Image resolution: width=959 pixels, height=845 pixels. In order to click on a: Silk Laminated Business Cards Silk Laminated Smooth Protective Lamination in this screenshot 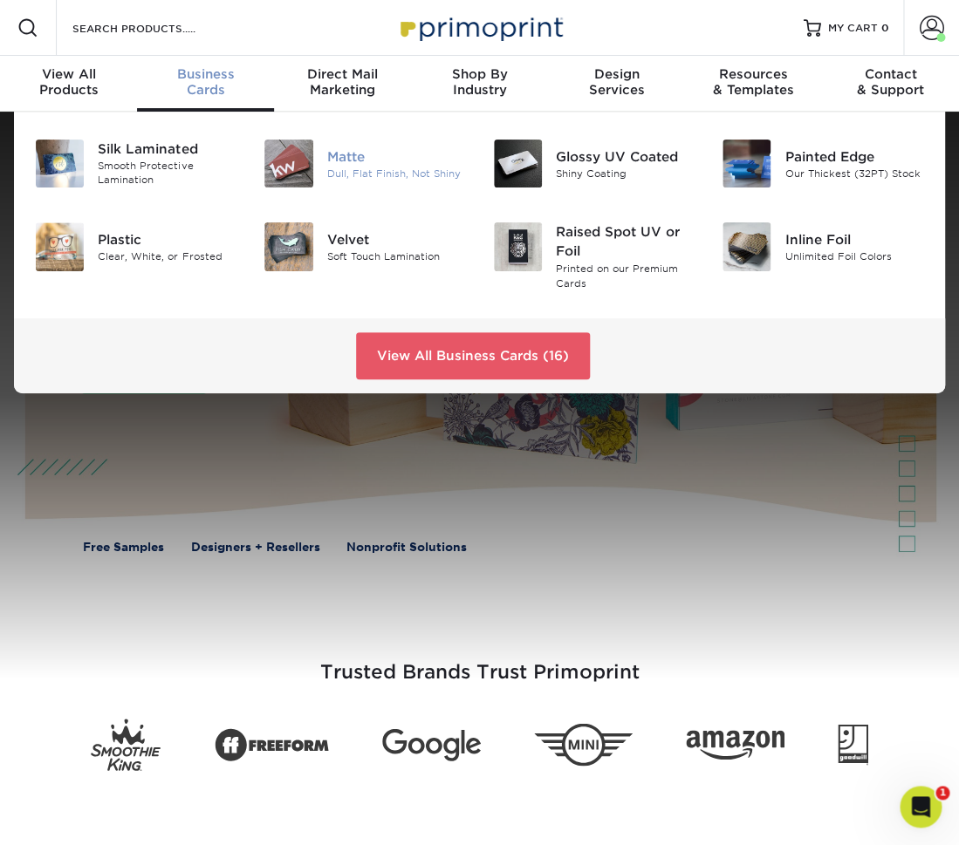, I will do `click(136, 163)`.